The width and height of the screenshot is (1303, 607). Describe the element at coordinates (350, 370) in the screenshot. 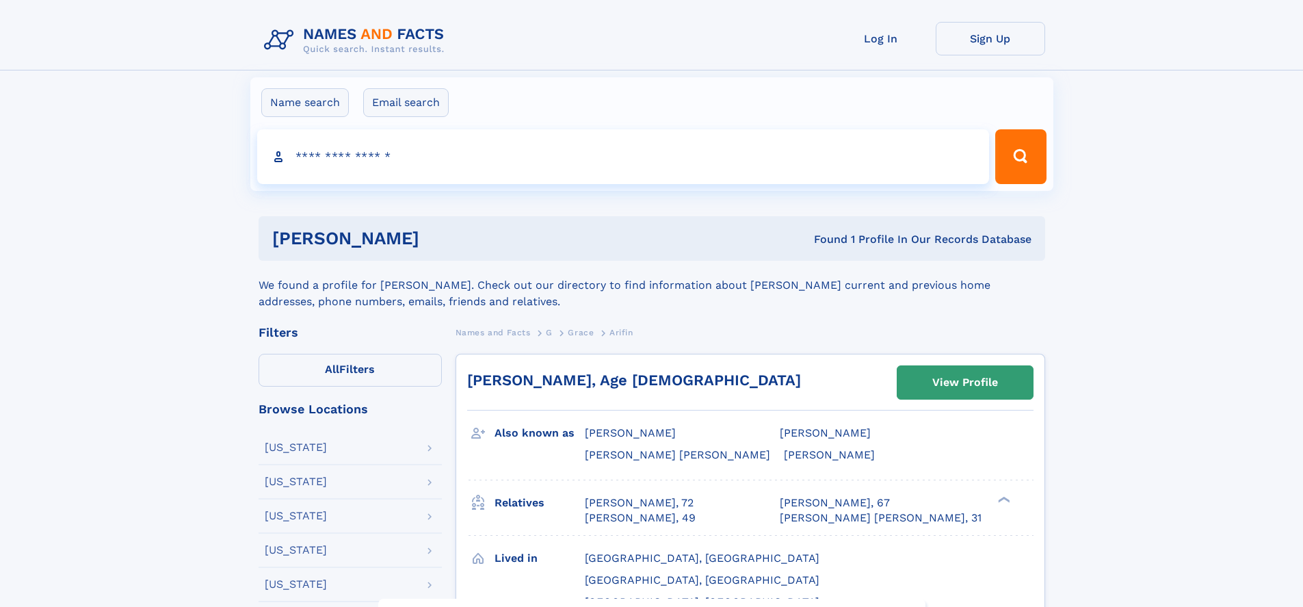

I see `label: Filters` at that location.